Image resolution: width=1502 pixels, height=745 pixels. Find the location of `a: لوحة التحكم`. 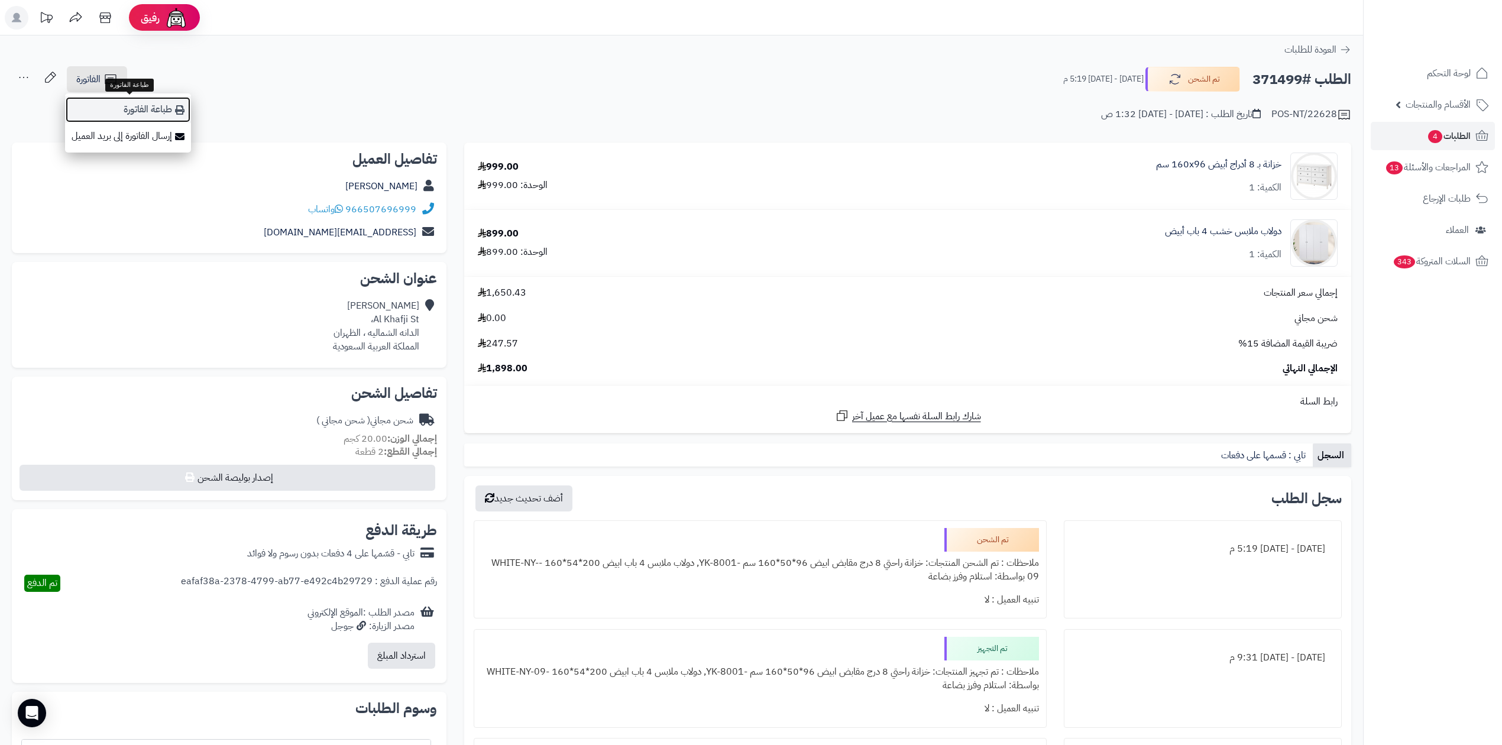

a: لوحة التحكم is located at coordinates (1433, 73).